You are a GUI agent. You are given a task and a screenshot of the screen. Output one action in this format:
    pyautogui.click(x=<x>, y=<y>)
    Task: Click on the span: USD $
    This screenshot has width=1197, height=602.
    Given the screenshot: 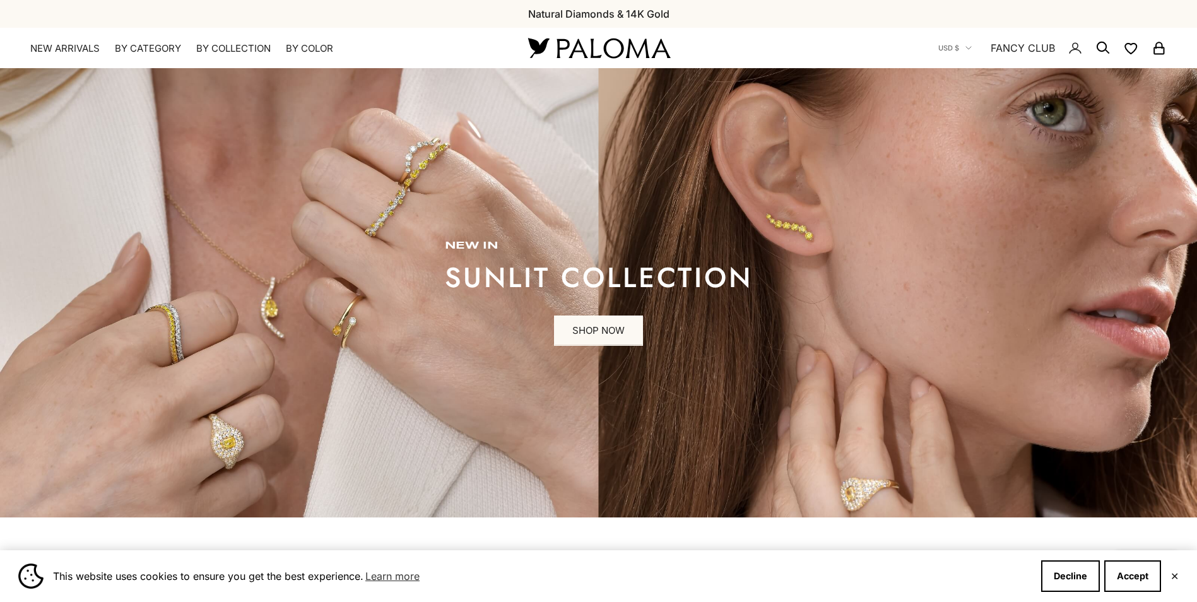 What is the action you would take?
    pyautogui.click(x=948, y=48)
    